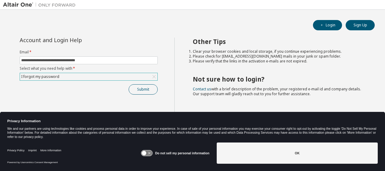 The width and height of the screenshot is (385, 171). I want to click on label: Email, so click(89, 52).